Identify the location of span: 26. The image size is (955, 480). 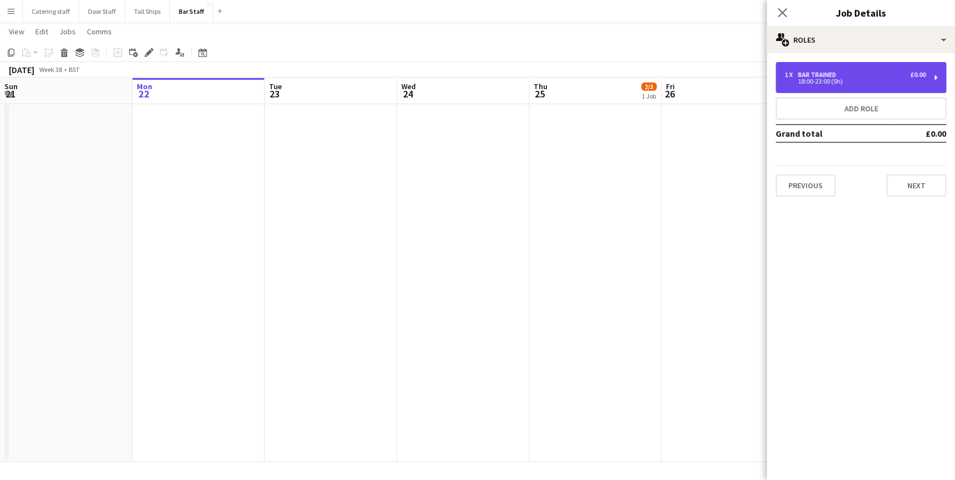
(669, 94).